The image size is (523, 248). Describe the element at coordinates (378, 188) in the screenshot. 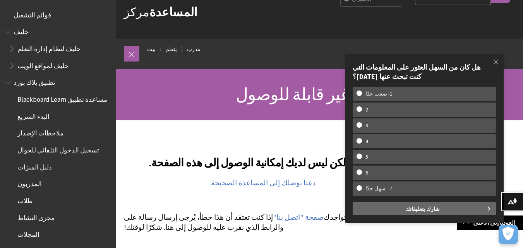

I see `font: 7 - سهل جدًا` at that location.